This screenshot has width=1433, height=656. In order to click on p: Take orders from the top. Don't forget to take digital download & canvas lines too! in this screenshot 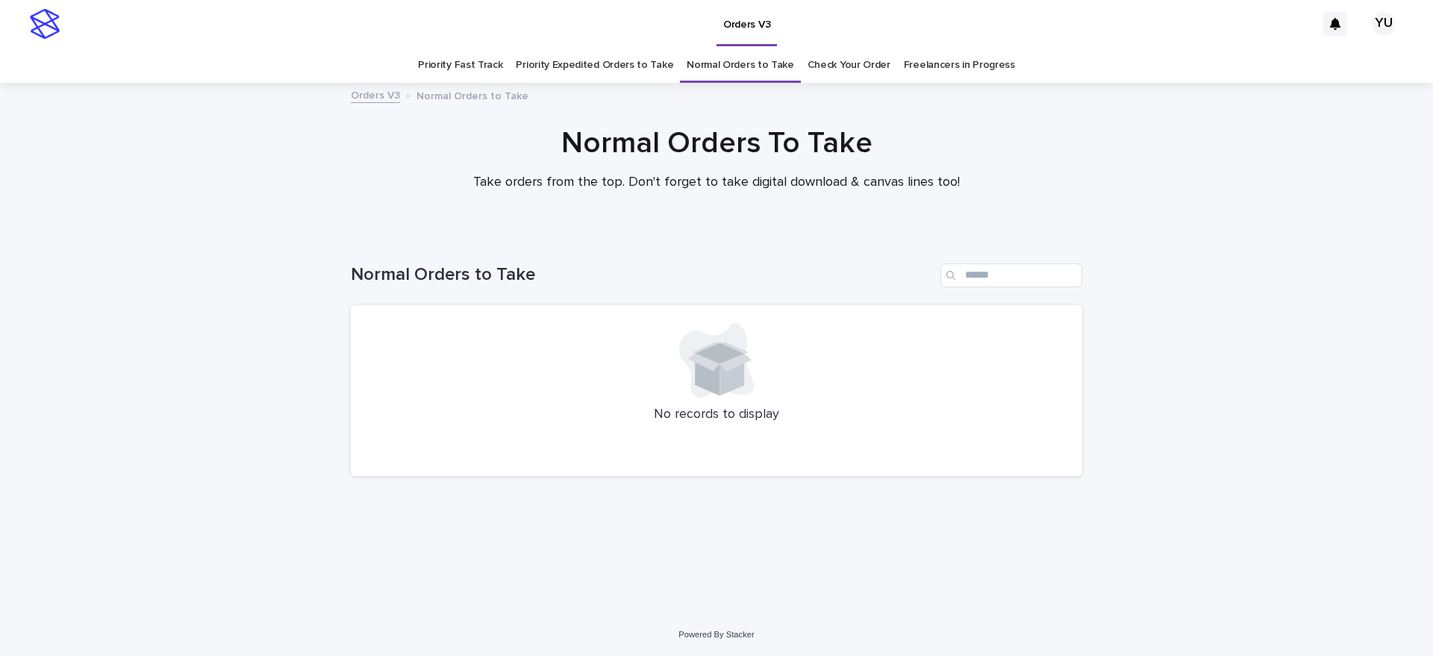, I will do `click(716, 183)`.